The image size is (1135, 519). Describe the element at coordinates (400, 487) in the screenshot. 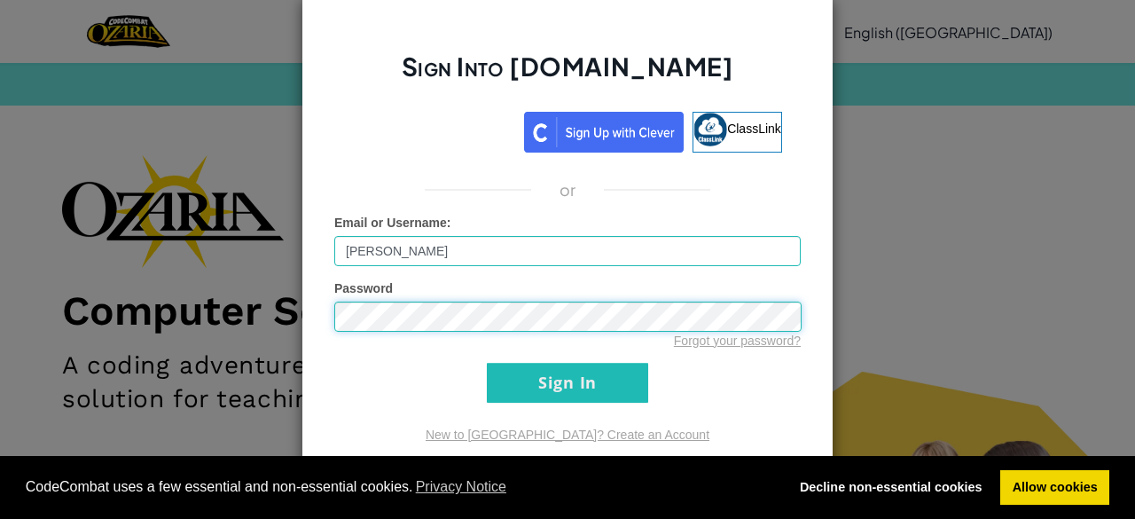

I see `span: CodeCombat uses a few essential and non-essential cookies.` at that location.